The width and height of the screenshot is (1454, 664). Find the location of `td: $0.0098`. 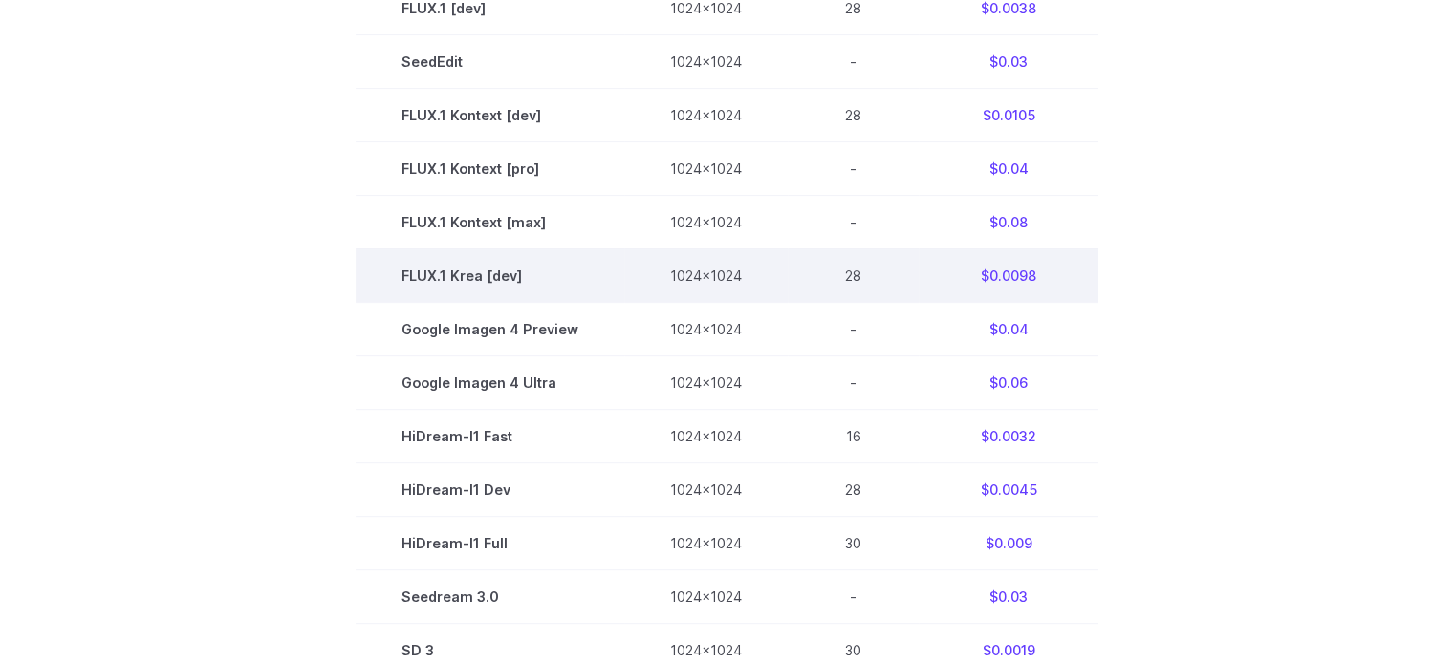

td: $0.0098 is located at coordinates (1009, 275).